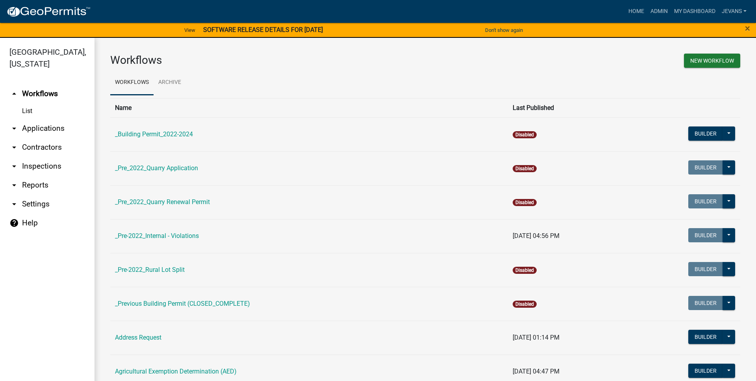  I want to click on a: _Pre_2022_Quarry Renewal Permit, so click(162, 202).